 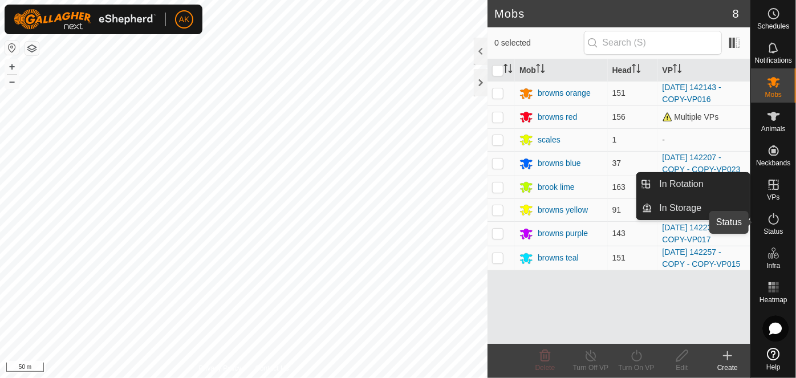 What do you see at coordinates (545, 368) in the screenshot?
I see `span: Delete` at bounding box center [545, 368].